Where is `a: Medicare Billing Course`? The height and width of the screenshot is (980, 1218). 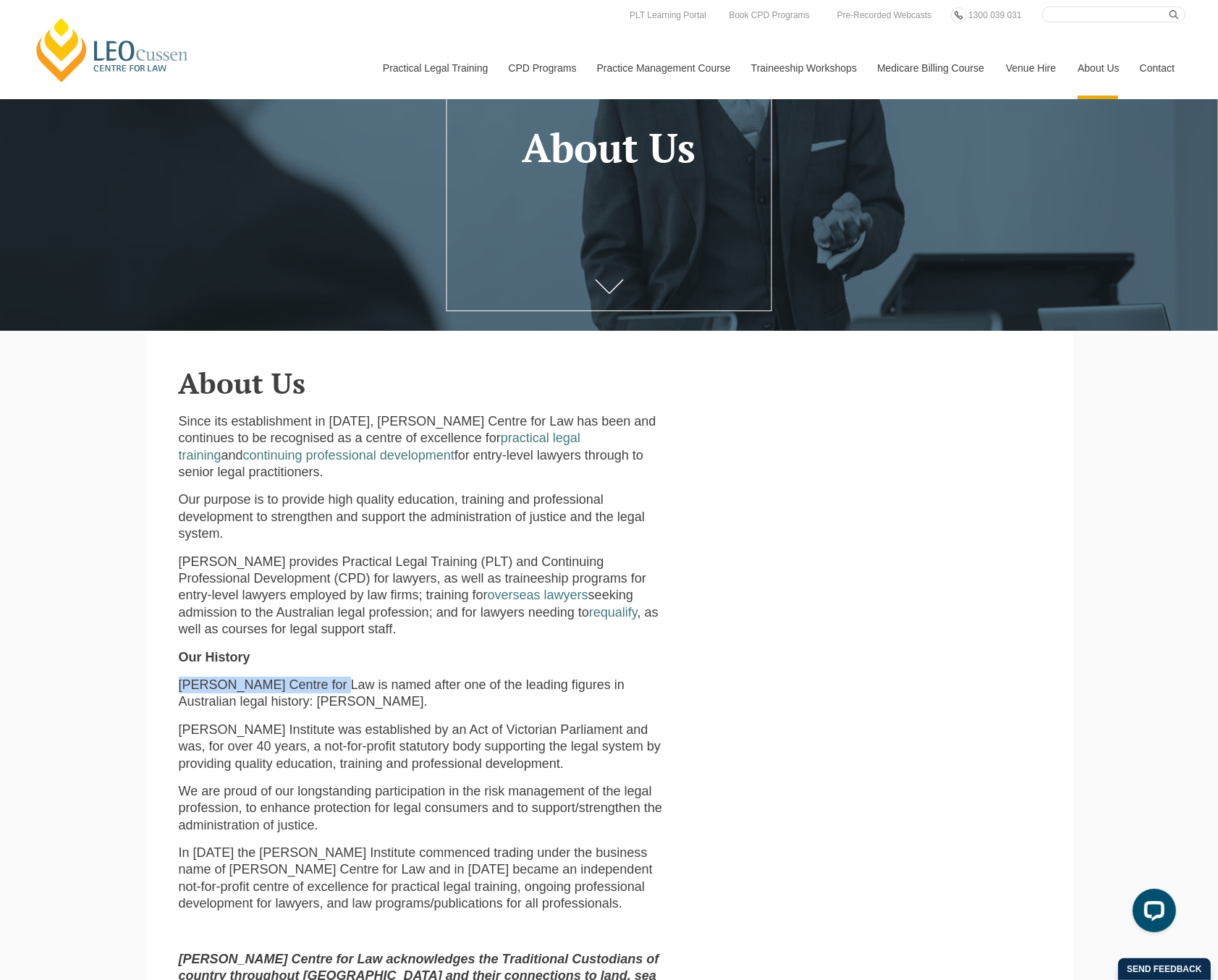 a: Medicare Billing Course is located at coordinates (931, 68).